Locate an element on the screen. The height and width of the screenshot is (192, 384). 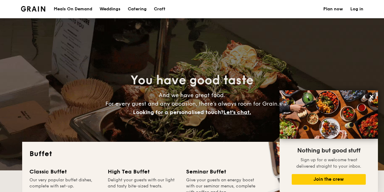
h2: Buffet is located at coordinates (192, 154).